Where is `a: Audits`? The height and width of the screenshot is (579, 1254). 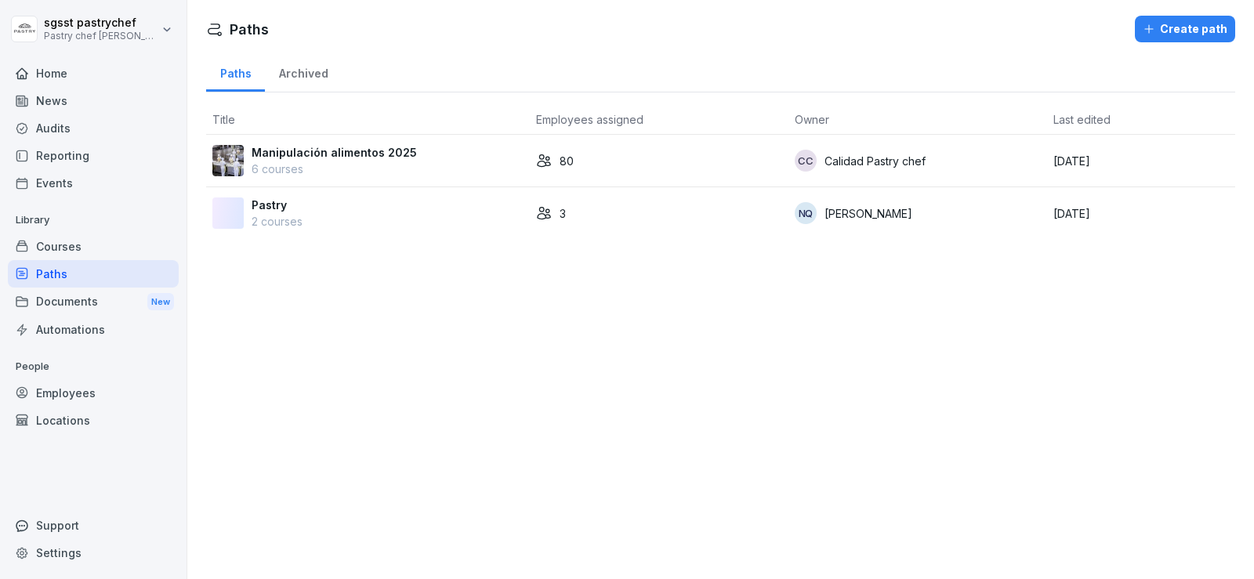
a: Audits is located at coordinates (93, 128).